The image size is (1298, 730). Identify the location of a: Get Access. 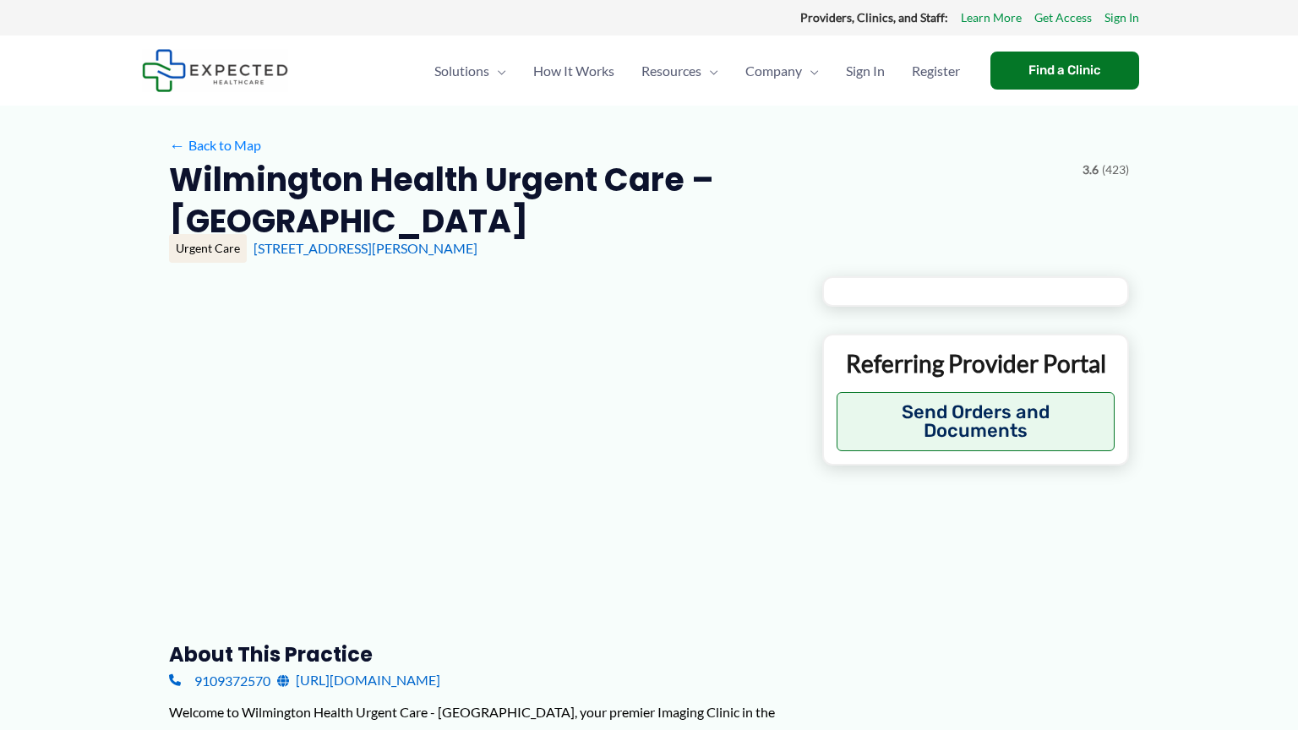
(1063, 18).